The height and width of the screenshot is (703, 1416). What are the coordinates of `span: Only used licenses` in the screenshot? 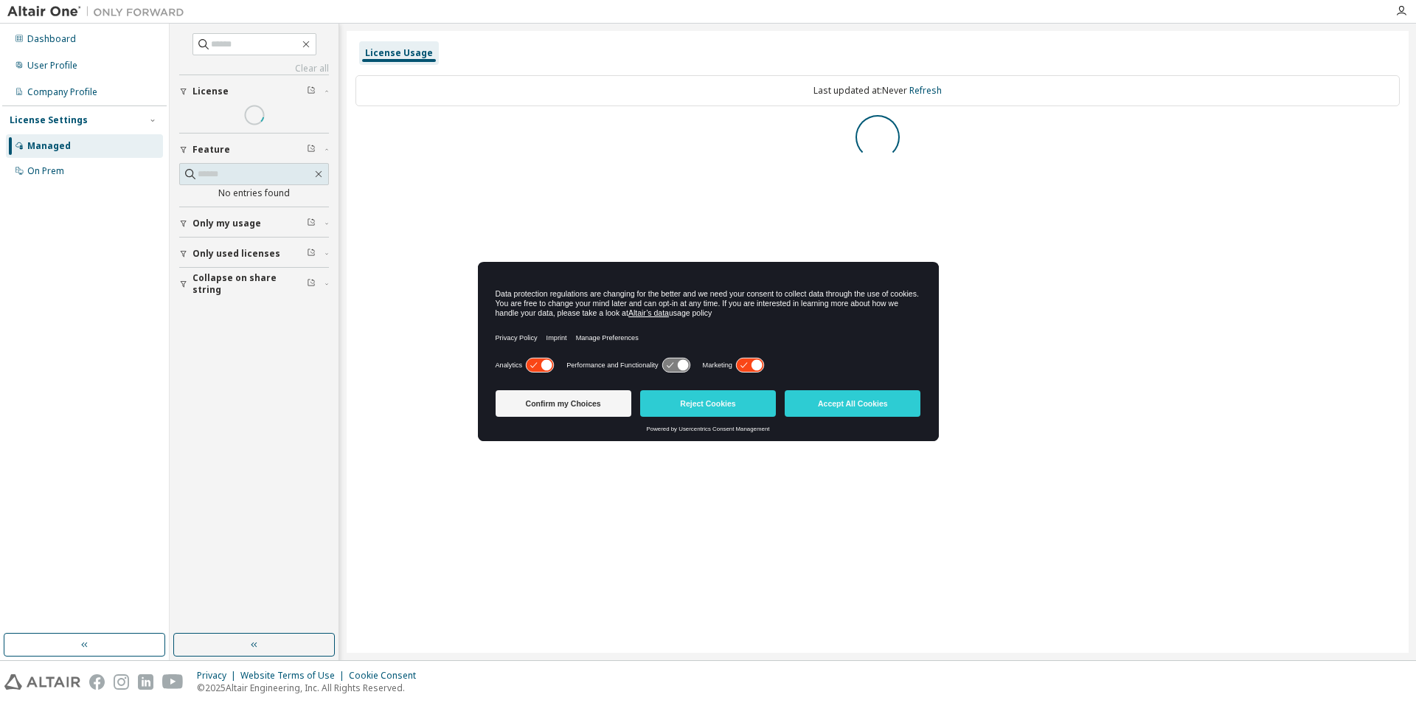 It's located at (236, 254).